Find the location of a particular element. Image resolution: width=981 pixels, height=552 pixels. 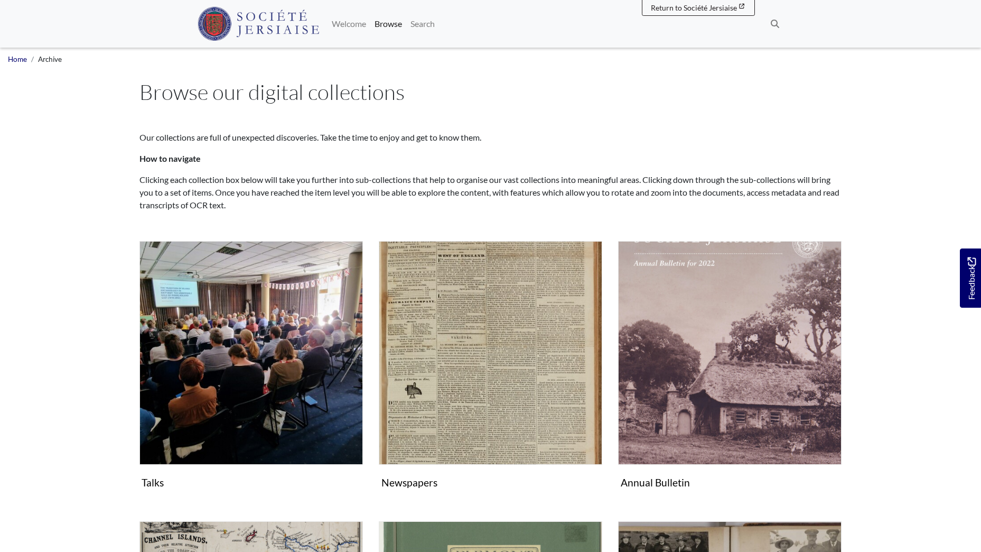

span: Archive is located at coordinates (50, 59).